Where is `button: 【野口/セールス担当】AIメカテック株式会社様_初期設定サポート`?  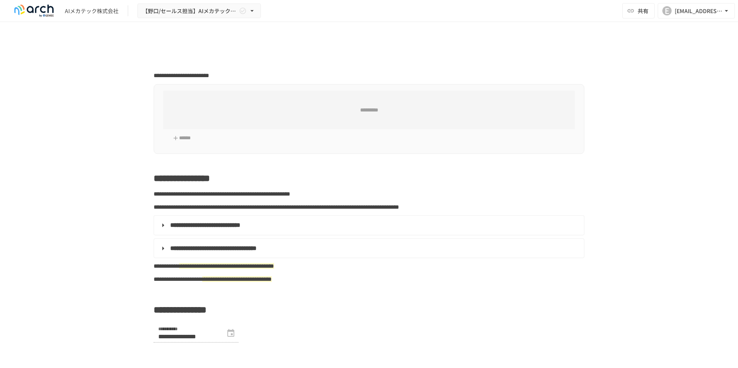
button: 【野口/セールス担当】AIメカテック株式会社様_初期設定サポート is located at coordinates (199, 11).